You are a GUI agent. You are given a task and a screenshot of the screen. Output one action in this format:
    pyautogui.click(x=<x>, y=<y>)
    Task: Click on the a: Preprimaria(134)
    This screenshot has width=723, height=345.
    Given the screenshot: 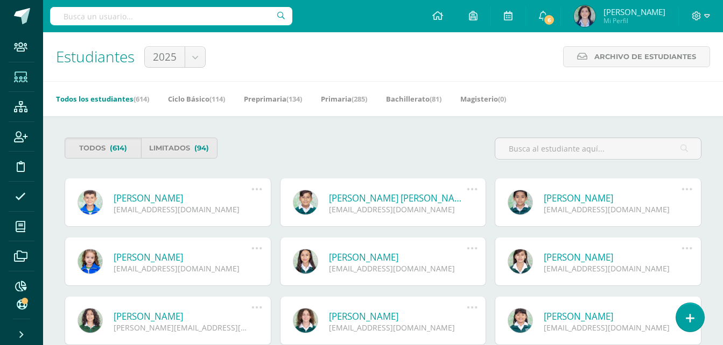 What is the action you would take?
    pyautogui.click(x=273, y=99)
    